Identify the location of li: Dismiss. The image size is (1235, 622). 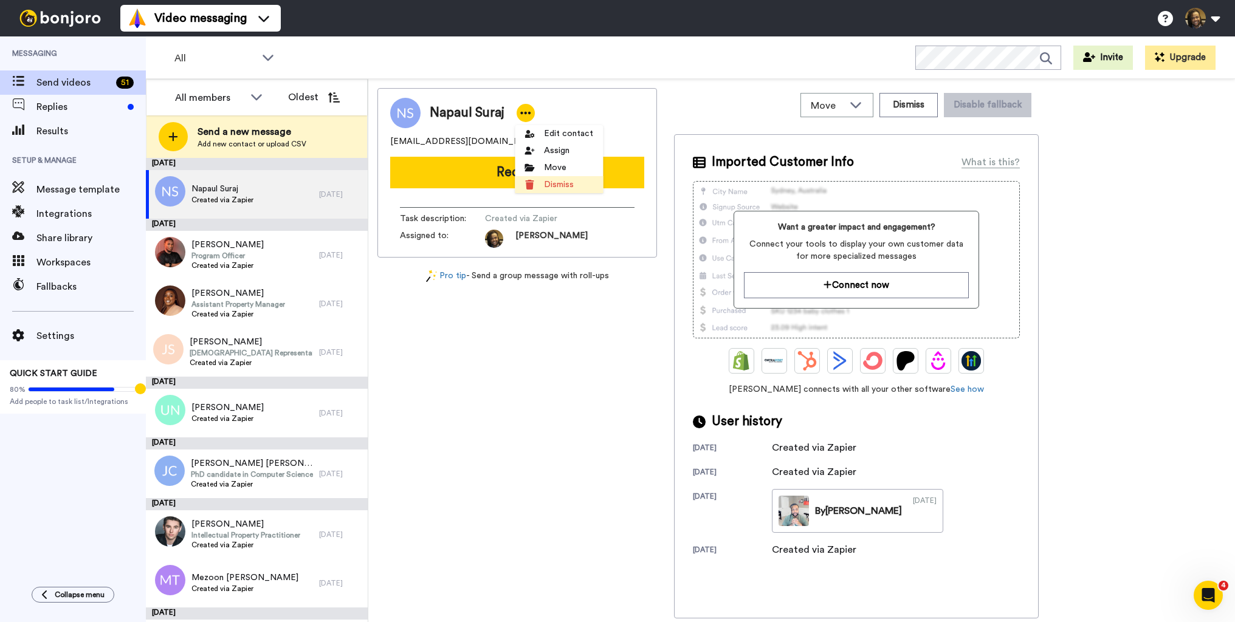
(558, 185).